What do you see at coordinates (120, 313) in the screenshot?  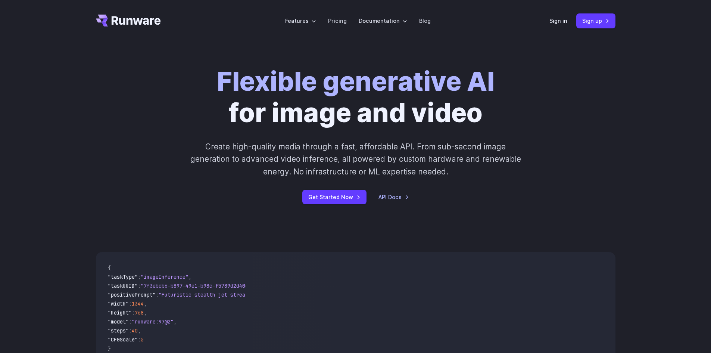 I see `span: "height"` at bounding box center [120, 313].